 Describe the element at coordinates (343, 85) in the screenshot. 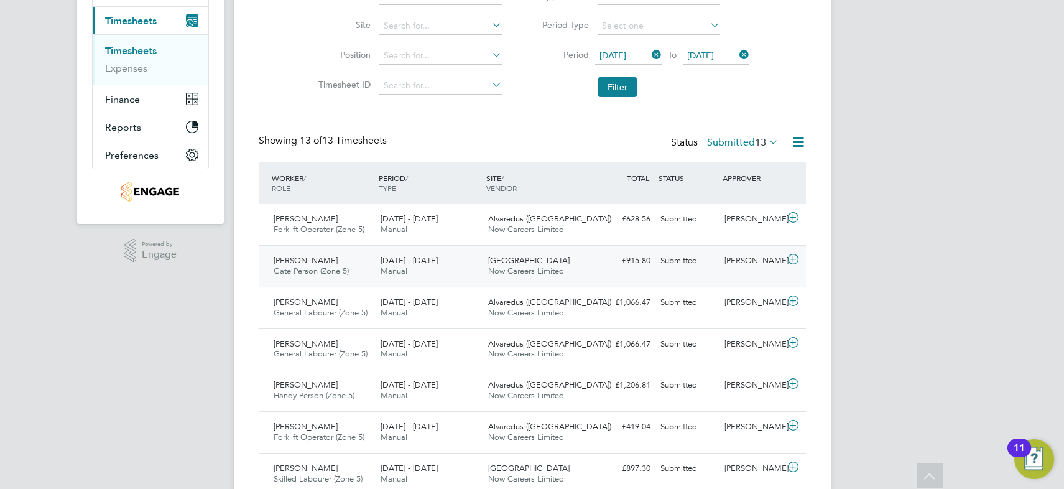

I see `label: Timesheet ID` at that location.